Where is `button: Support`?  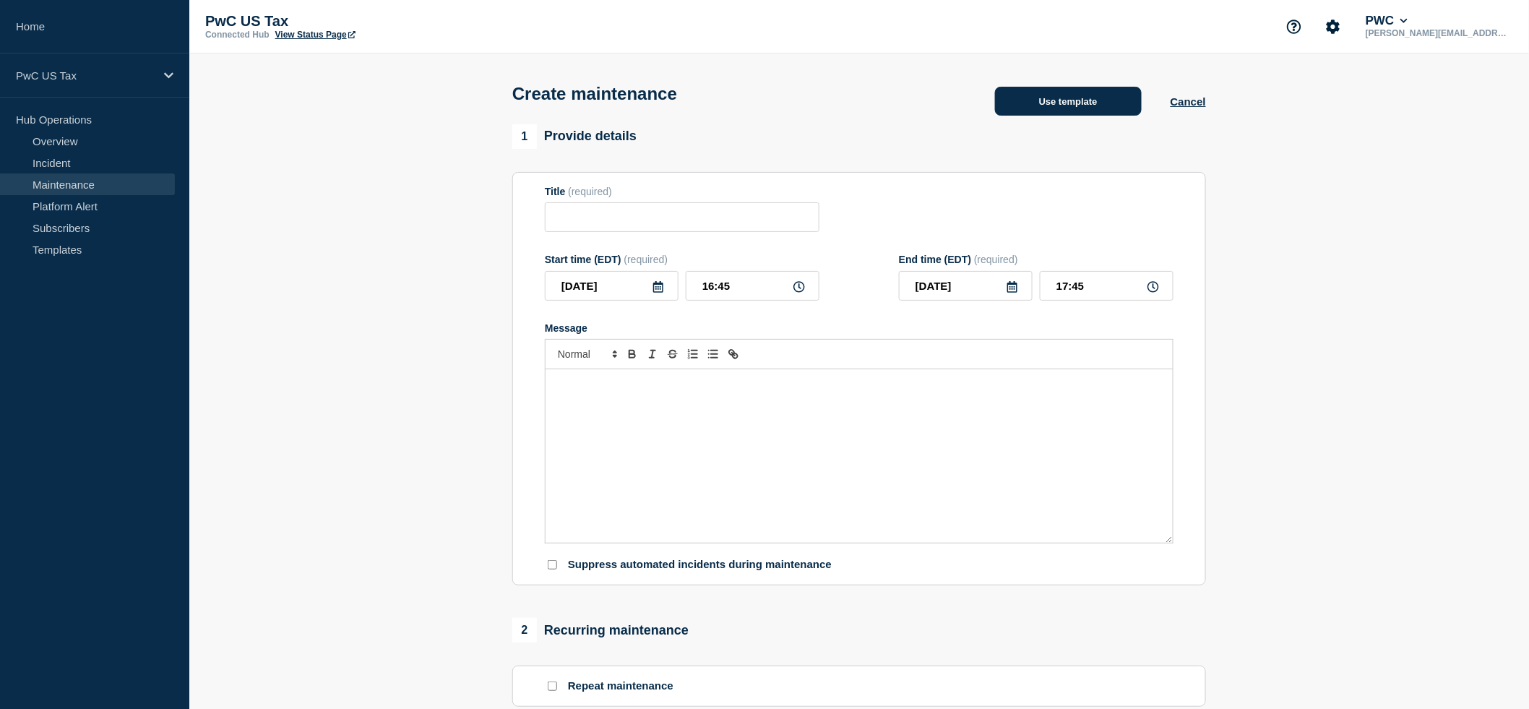
button: Support is located at coordinates (1294, 27).